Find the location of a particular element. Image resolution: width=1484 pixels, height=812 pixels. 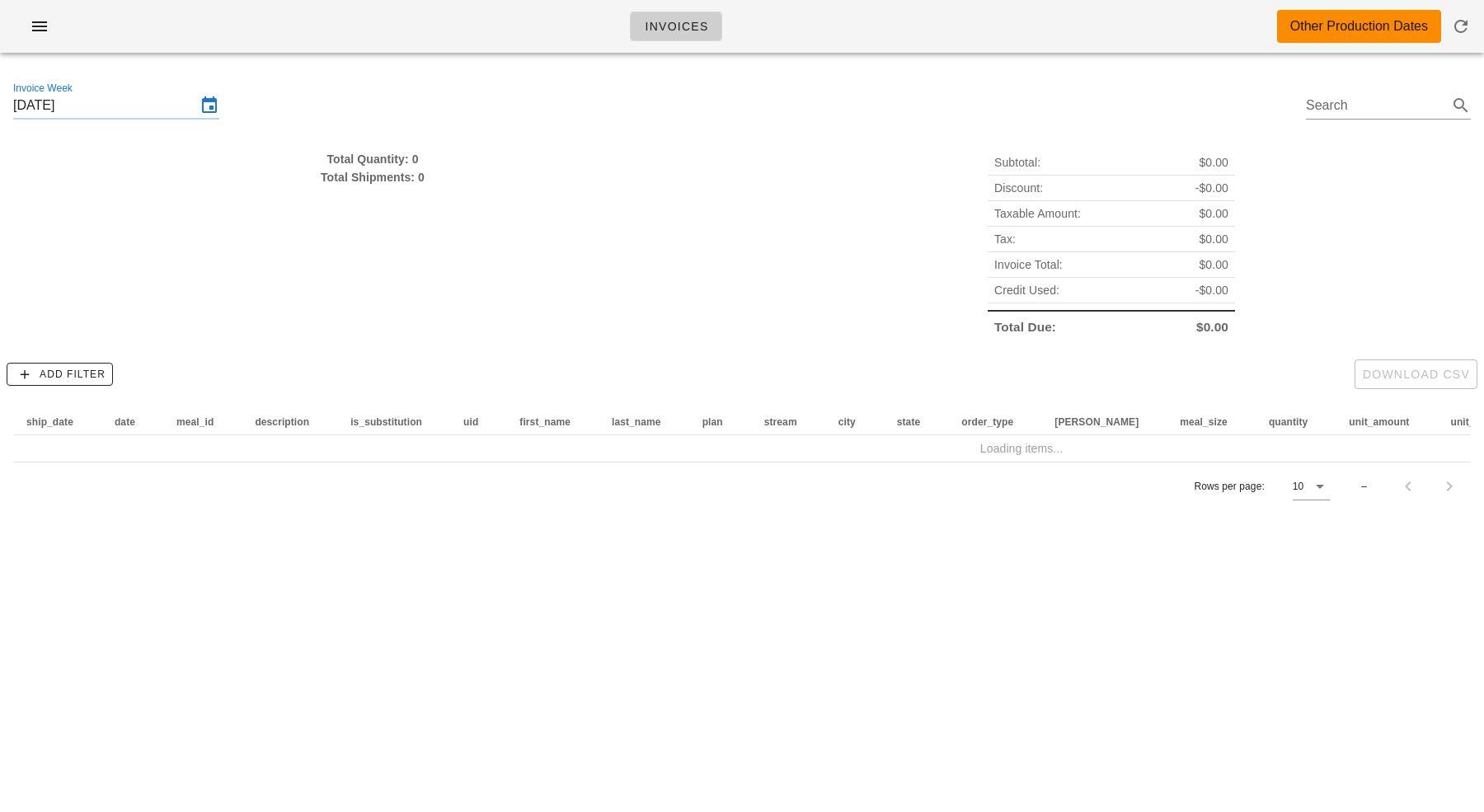

span: date is located at coordinates (124, 422).